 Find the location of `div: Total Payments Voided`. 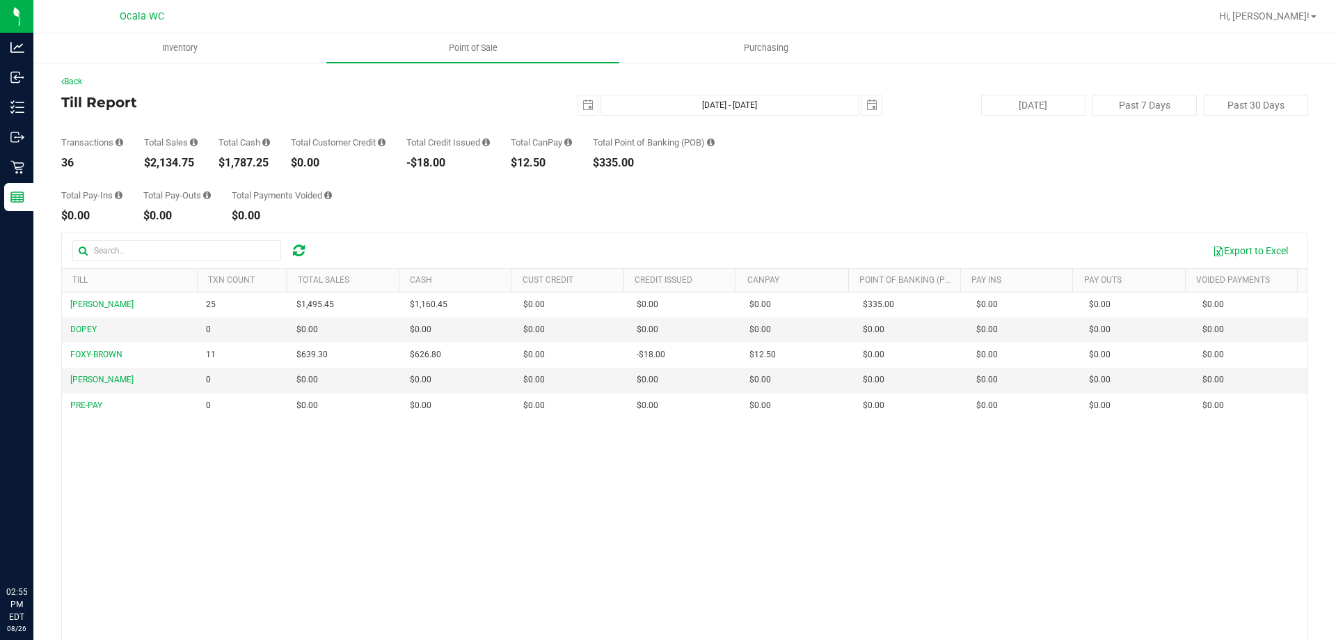

div: Total Payments Voided is located at coordinates (282, 195).